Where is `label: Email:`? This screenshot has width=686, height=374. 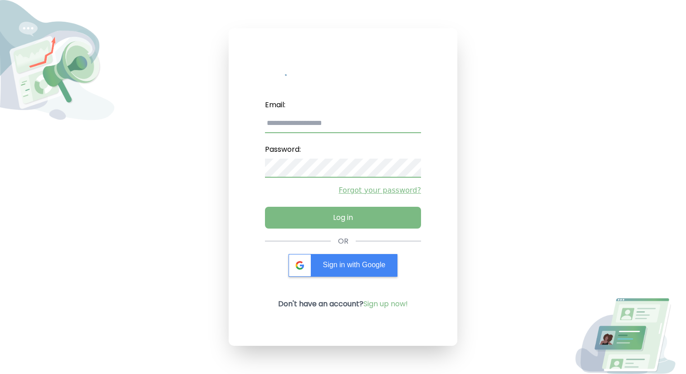
label: Email: is located at coordinates (343, 105).